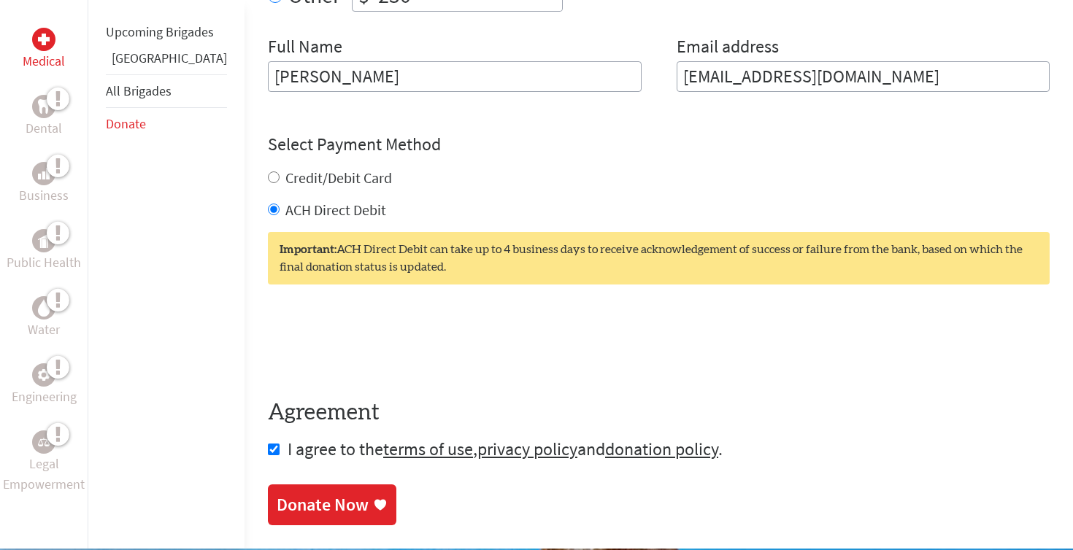 The image size is (1073, 550). I want to click on a: Donate, so click(126, 123).